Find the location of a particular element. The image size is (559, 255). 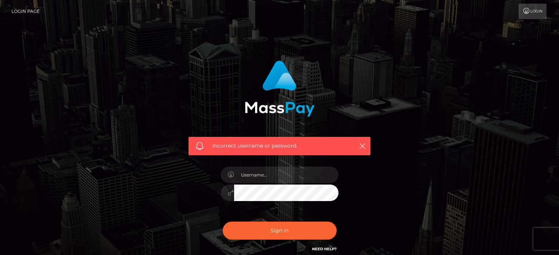

input: Username... is located at coordinates (286, 175).